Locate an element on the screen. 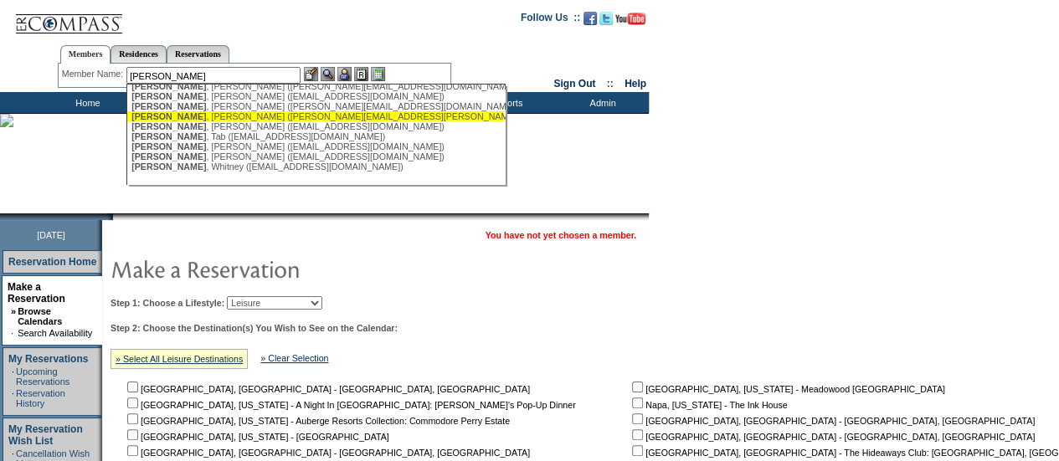  td: Home is located at coordinates (85, 102).